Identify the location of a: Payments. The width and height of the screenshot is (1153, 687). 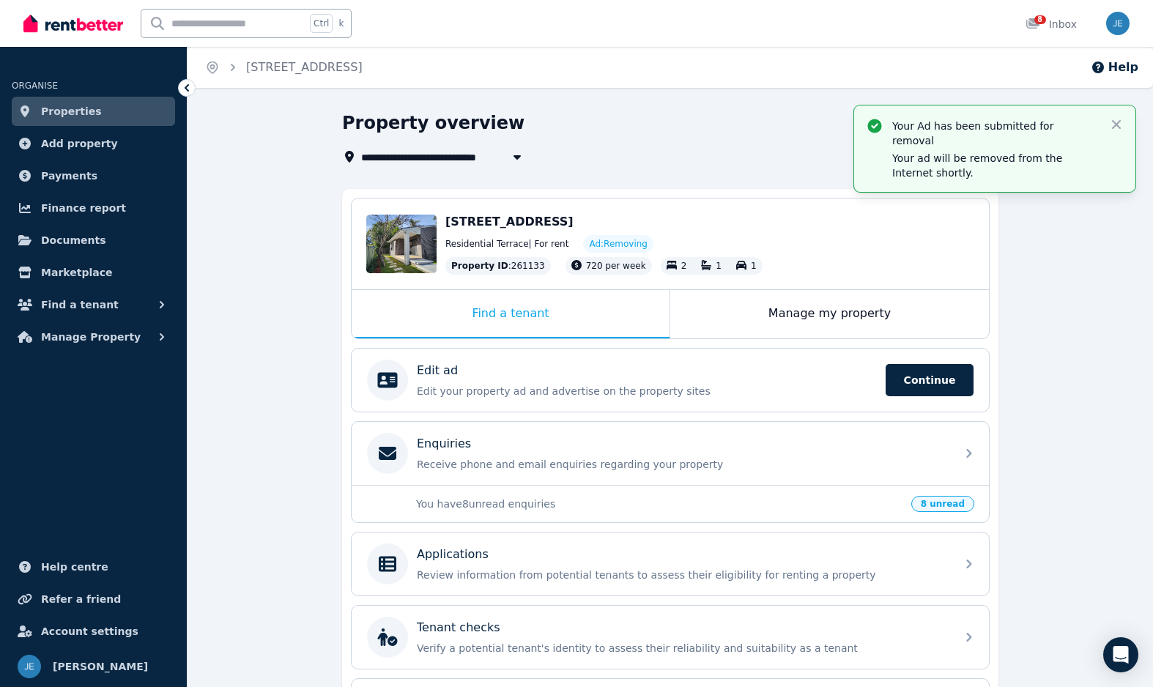
(93, 176).